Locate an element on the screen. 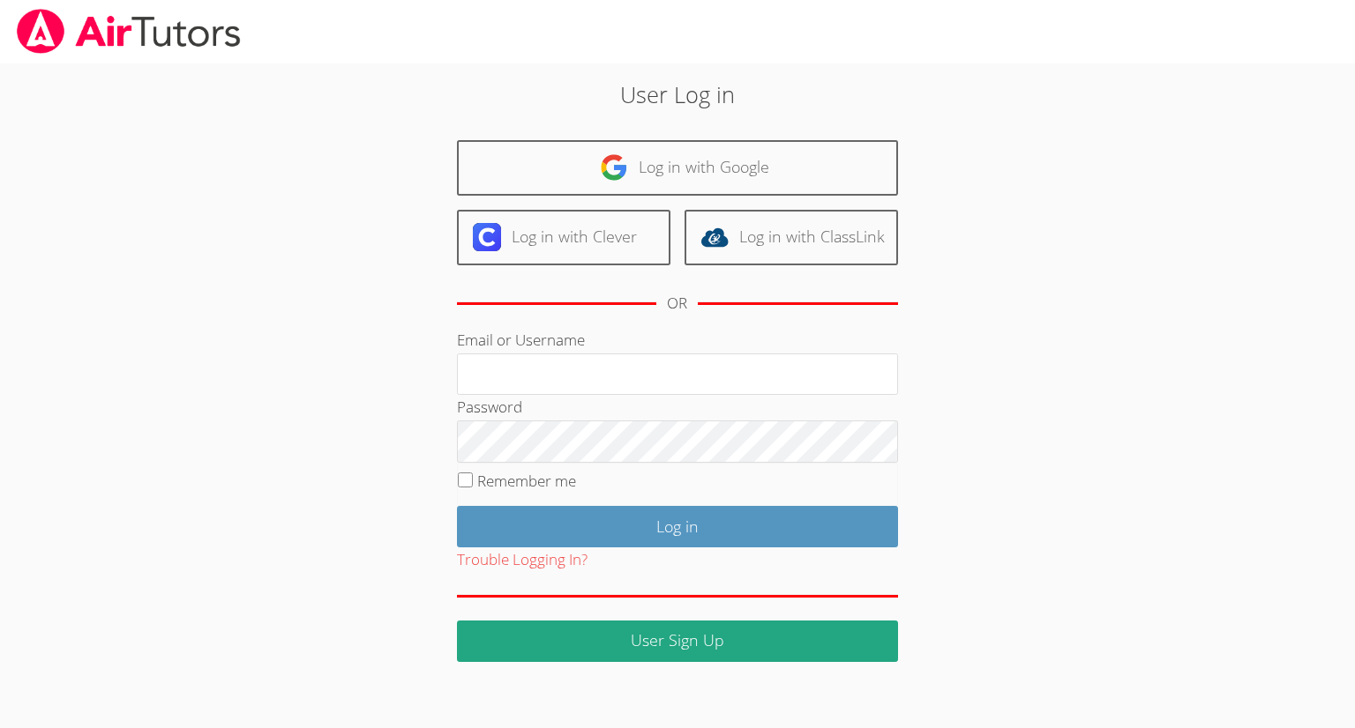  input: Log in is located at coordinates (677, 526).